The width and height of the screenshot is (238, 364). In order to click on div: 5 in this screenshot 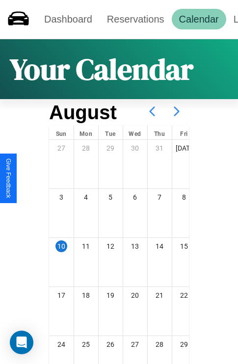, I will do `click(110, 197)`.